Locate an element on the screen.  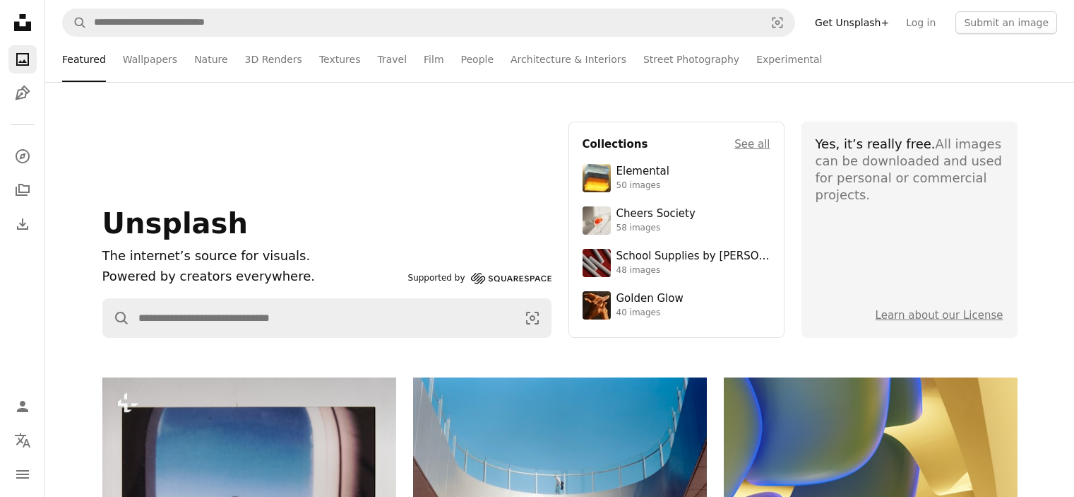
h4: See all is located at coordinates (752, 144).